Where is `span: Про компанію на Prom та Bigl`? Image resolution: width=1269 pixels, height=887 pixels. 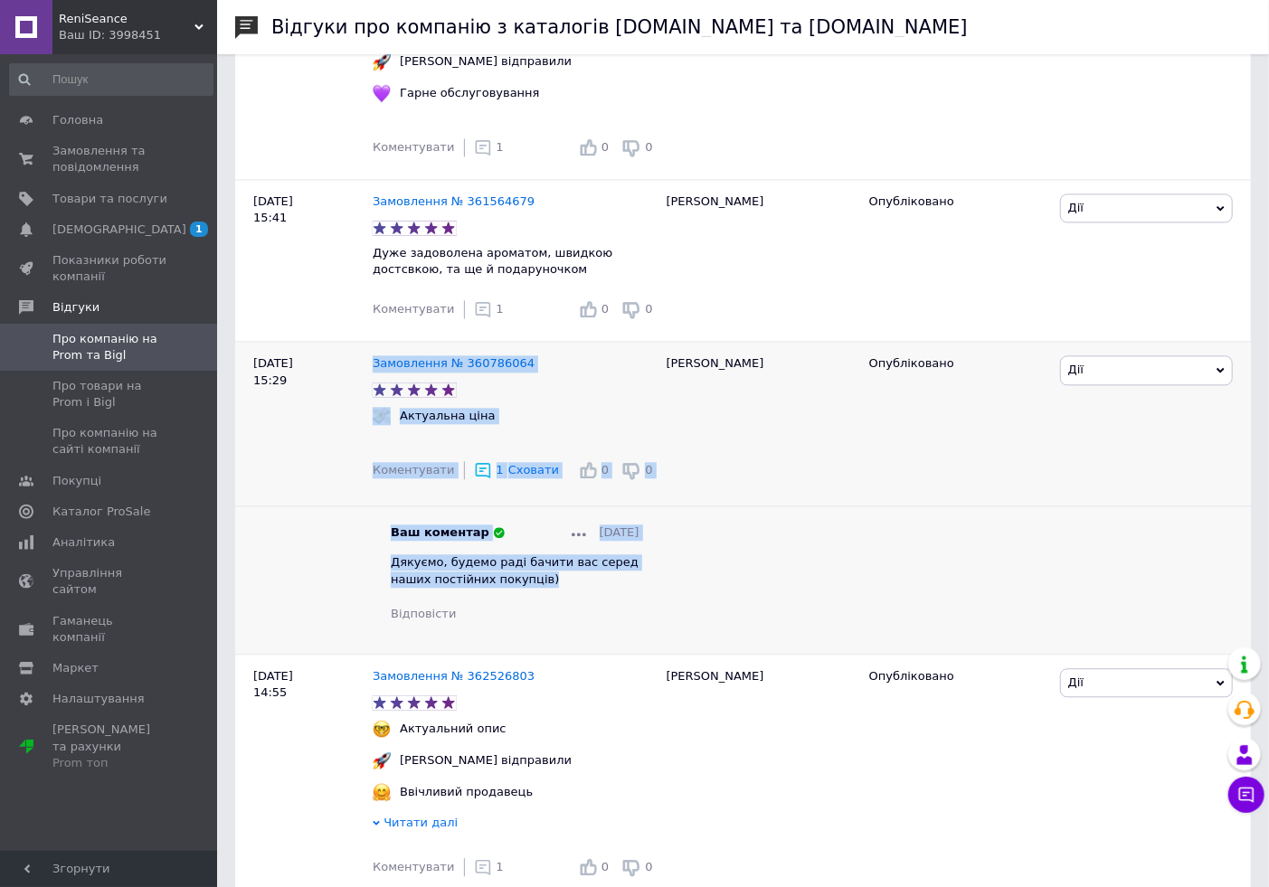 span: Про компанію на Prom та Bigl is located at coordinates (109, 347).